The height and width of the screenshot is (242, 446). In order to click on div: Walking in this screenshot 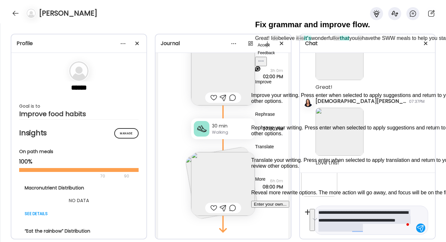, I will do `click(232, 132)`.